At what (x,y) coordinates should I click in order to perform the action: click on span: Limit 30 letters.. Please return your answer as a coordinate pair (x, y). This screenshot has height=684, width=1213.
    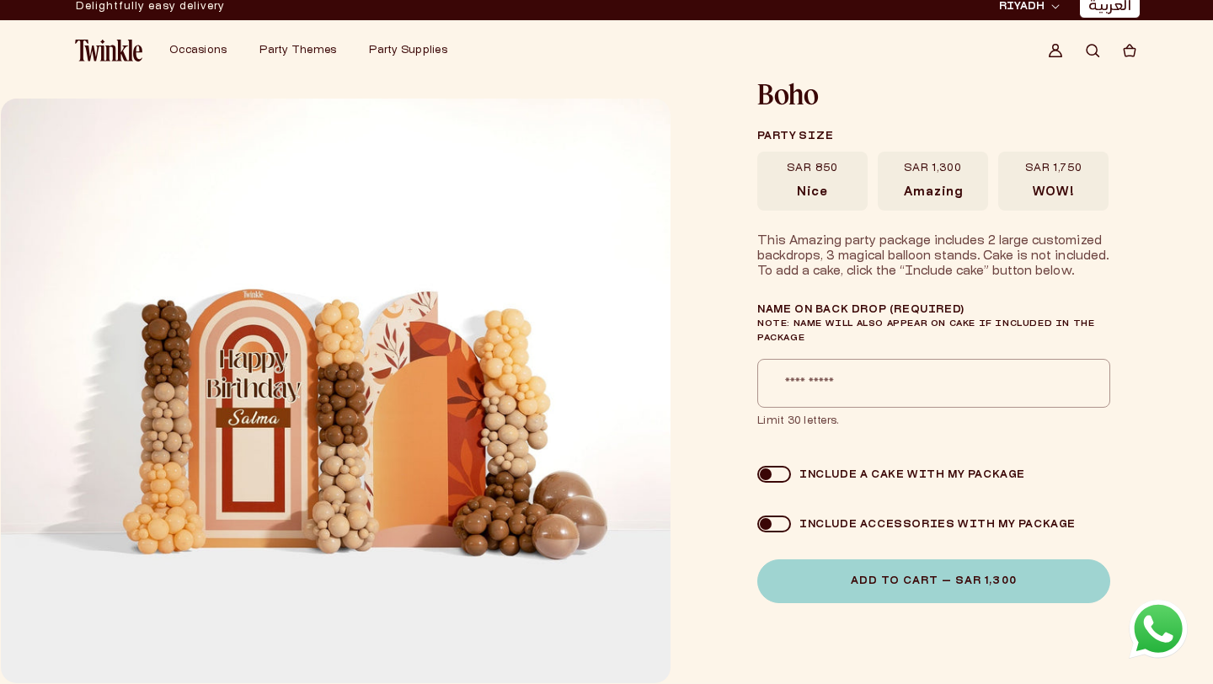
    Looking at the image, I should click on (933, 421).